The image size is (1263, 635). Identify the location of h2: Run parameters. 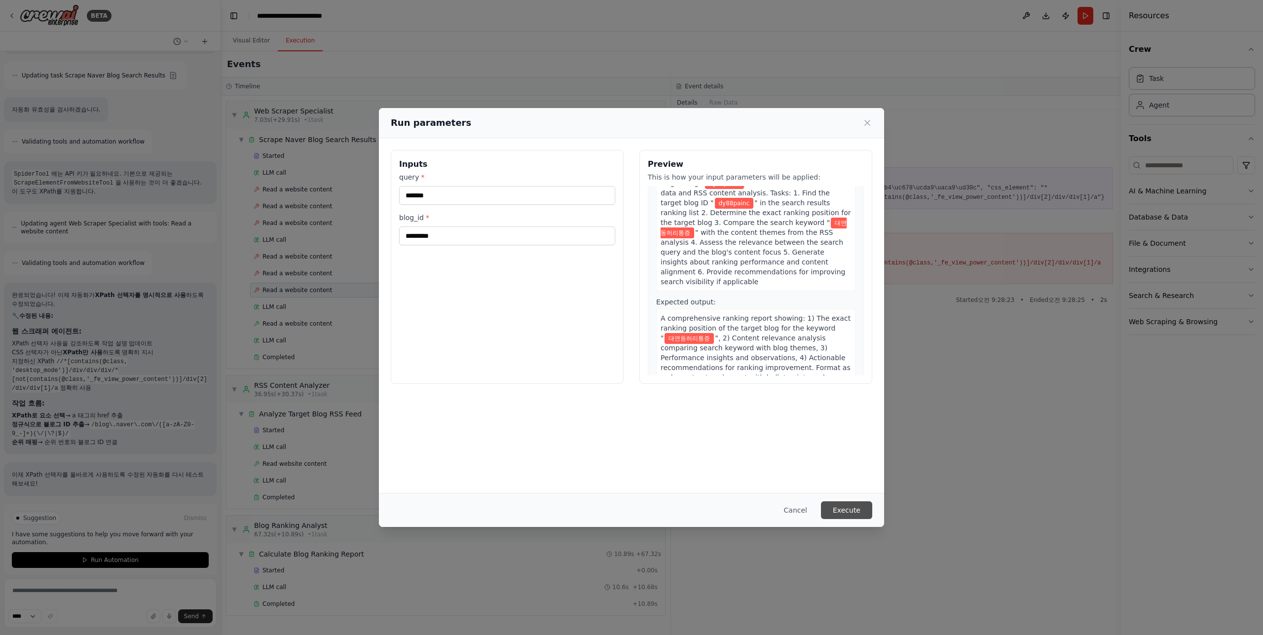
(431, 123).